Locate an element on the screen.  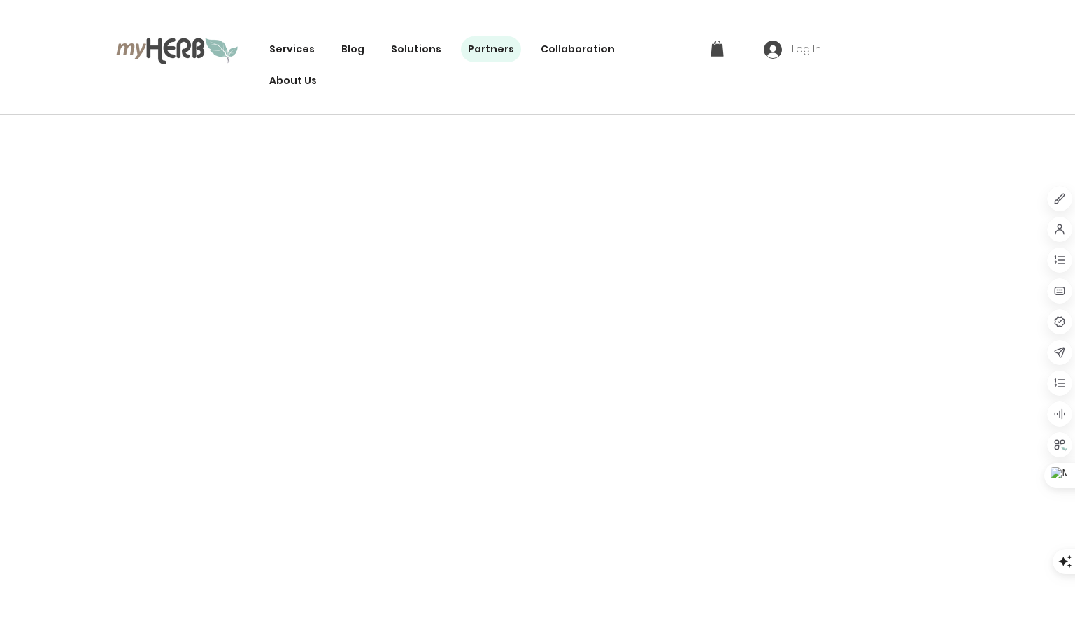
div: Solutions is located at coordinates (416, 49).